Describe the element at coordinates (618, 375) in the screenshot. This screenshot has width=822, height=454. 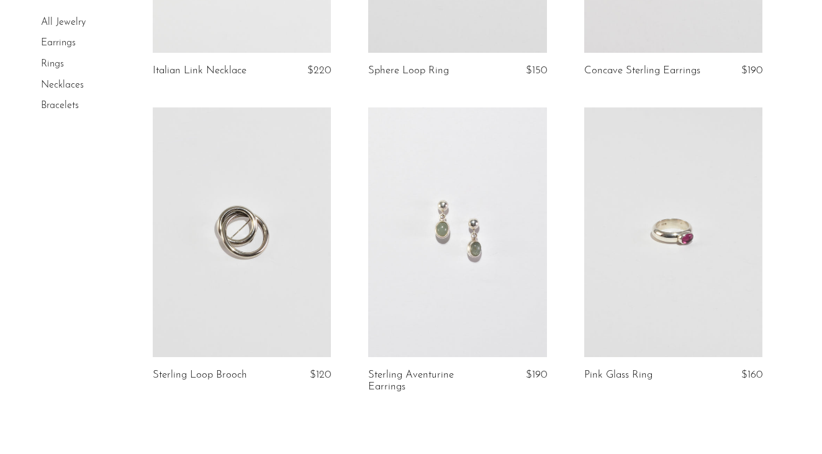
I see `a: Pink Glass Ring` at that location.